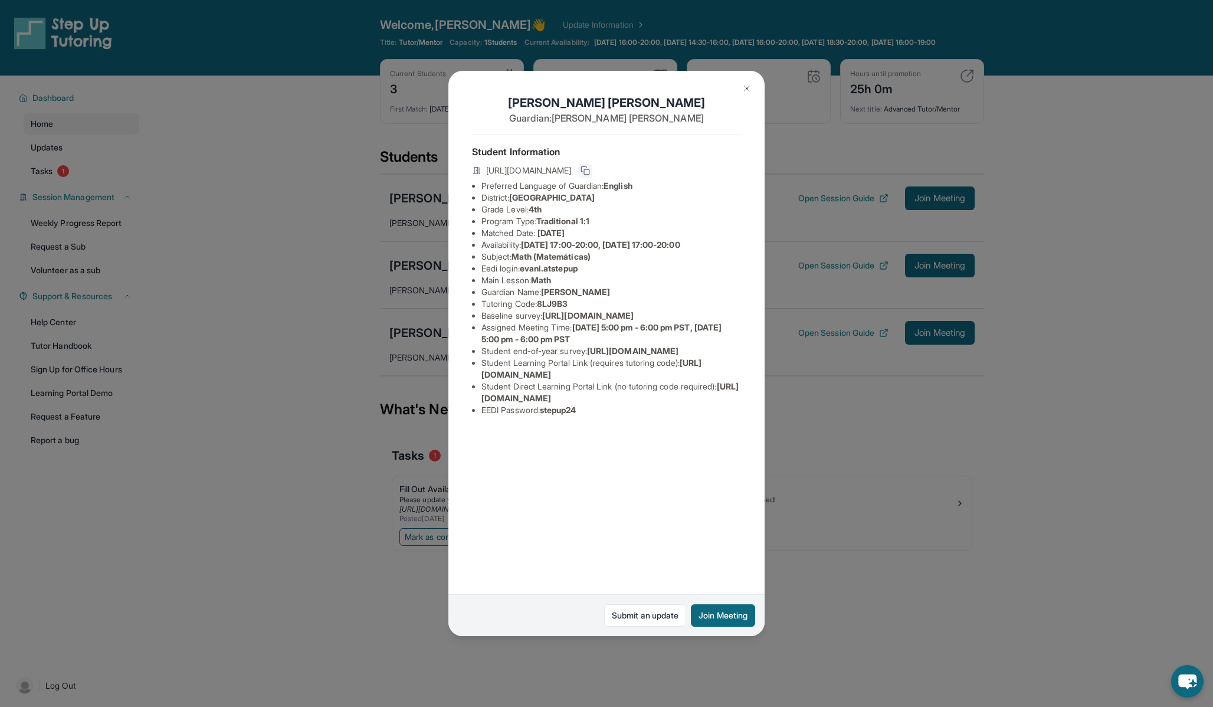  Describe the element at coordinates (611, 280) in the screenshot. I see `li: Main Lesson :` at that location.